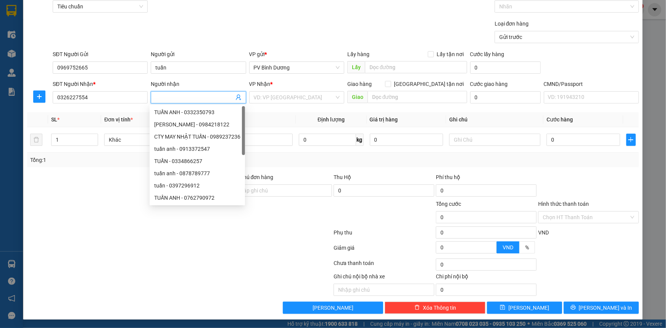  I want to click on span: kg, so click(360, 140).